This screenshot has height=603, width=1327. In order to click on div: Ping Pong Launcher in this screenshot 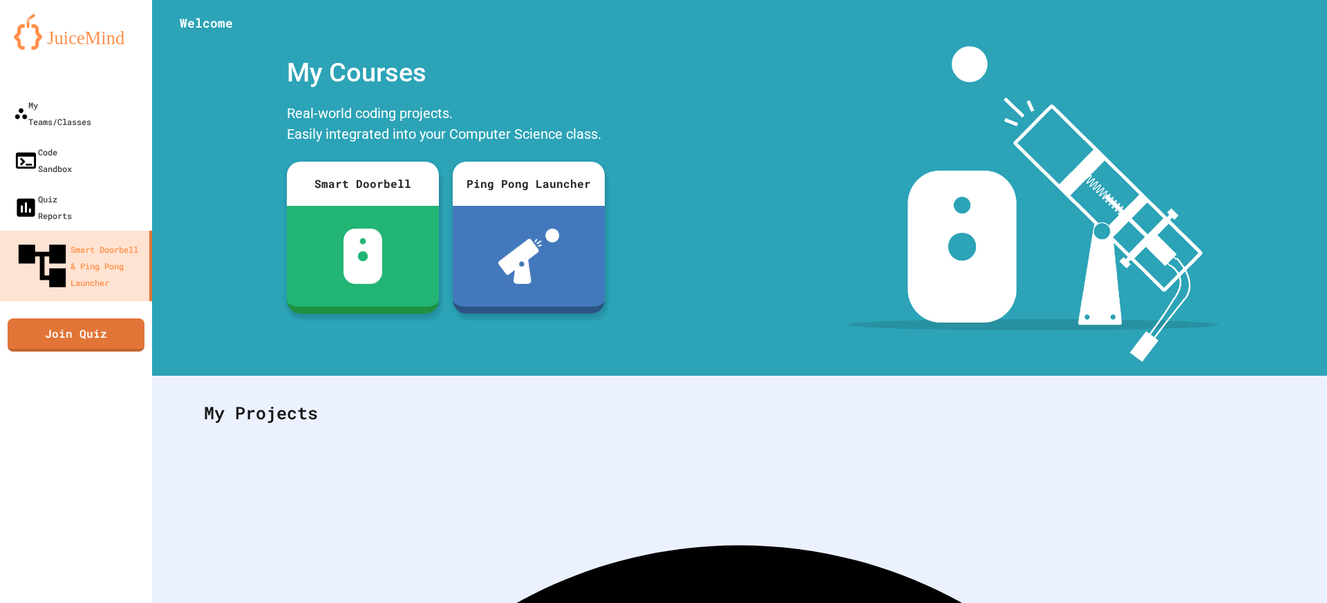, I will do `click(529, 184)`.